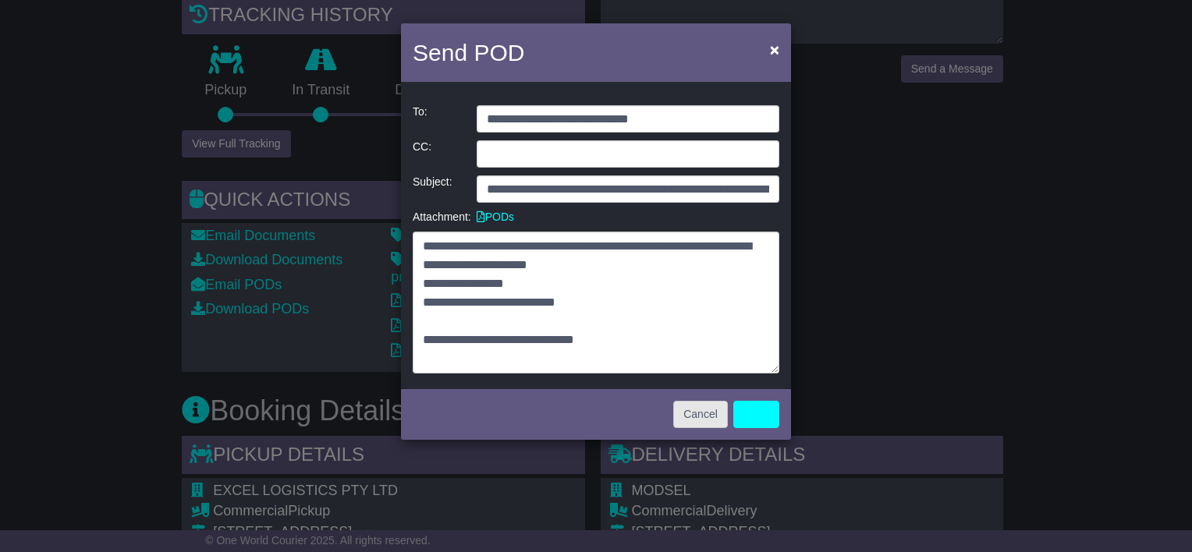 This screenshot has width=1192, height=552. What do you see at coordinates (701, 414) in the screenshot?
I see `button: Cancel` at bounding box center [701, 414].